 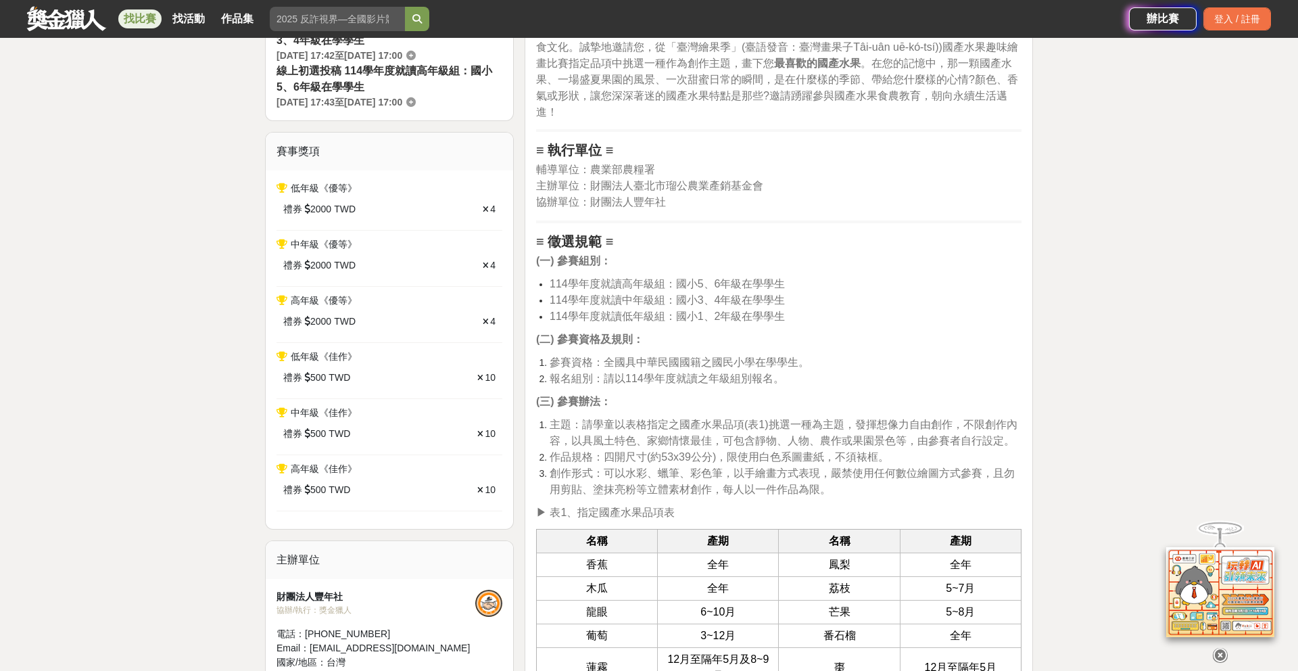 I want to click on span: 參賽資格：全國具中華民國國籍之國民小學在學學生。, so click(x=679, y=362).